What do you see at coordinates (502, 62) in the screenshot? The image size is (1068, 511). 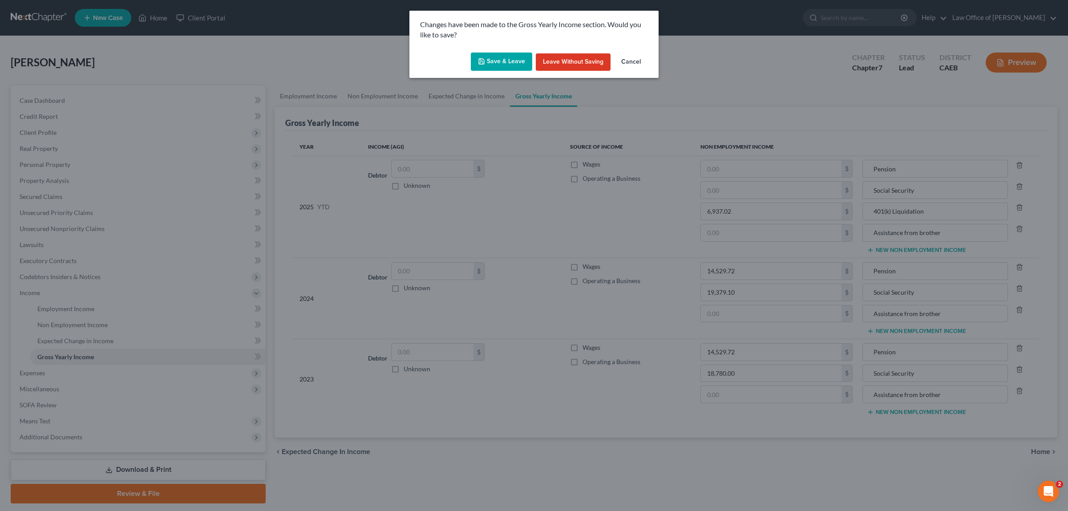 I see `button: Save & Leave` at bounding box center [502, 62].